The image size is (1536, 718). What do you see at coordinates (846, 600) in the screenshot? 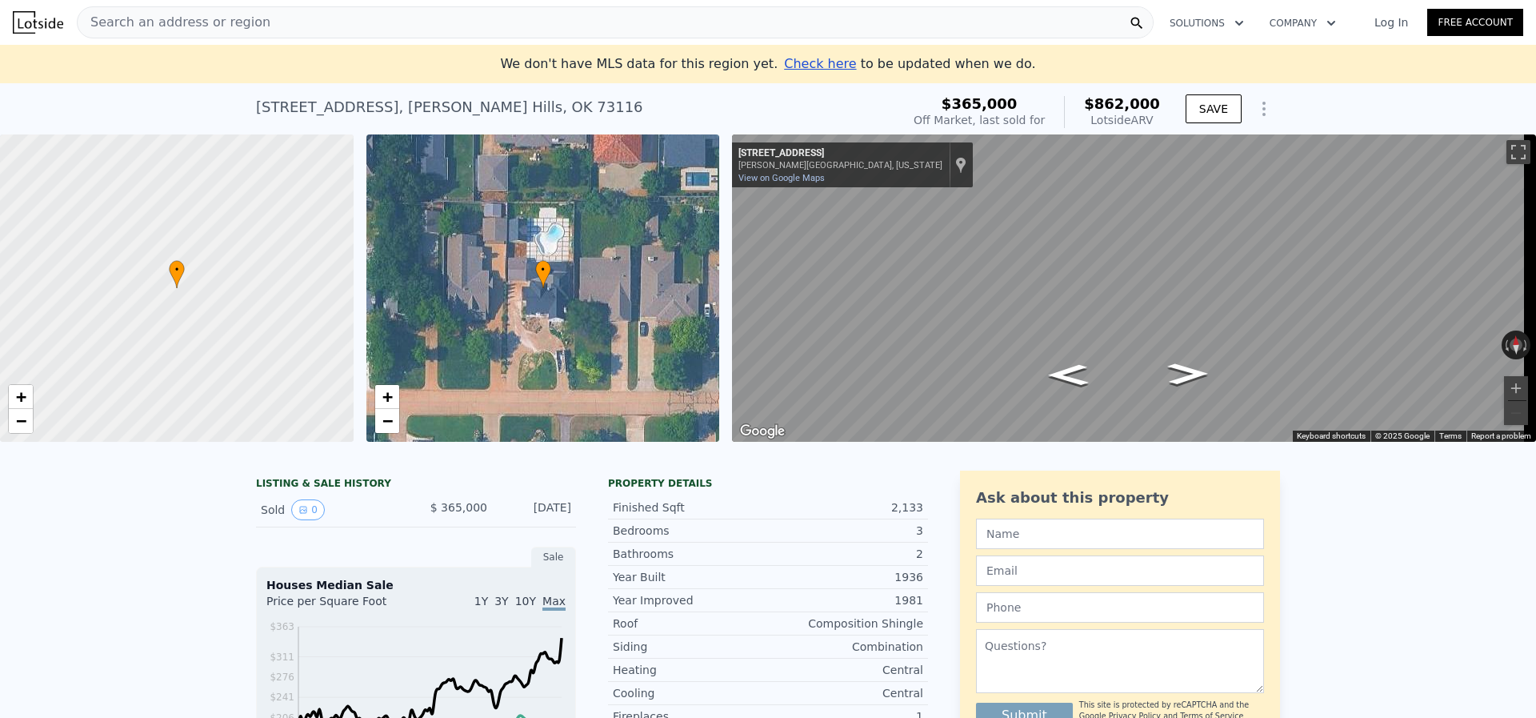
I see `div: 1981` at bounding box center [846, 600].